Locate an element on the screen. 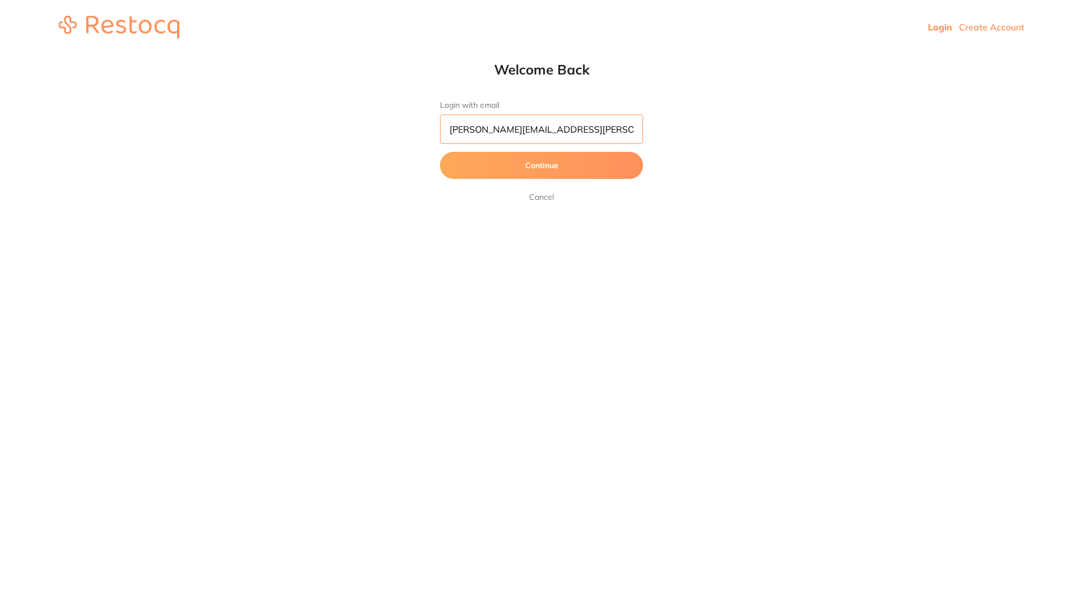 Image resolution: width=1083 pixels, height=609 pixels. button: Continue is located at coordinates (542, 165).